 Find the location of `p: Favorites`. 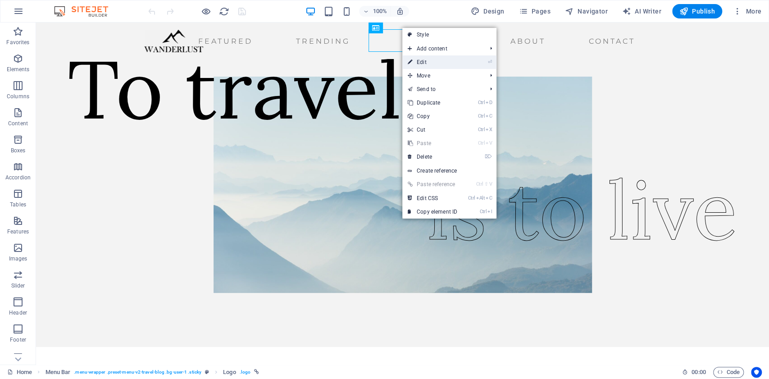

p: Favorites is located at coordinates (18, 42).